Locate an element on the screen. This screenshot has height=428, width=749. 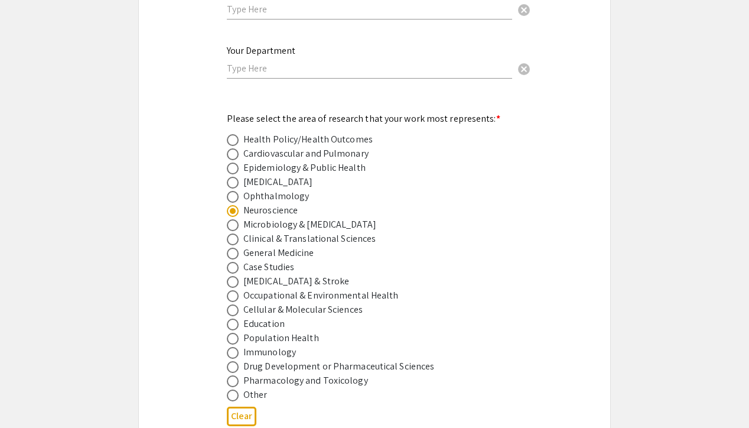
div: Immunology is located at coordinates (269, 352).